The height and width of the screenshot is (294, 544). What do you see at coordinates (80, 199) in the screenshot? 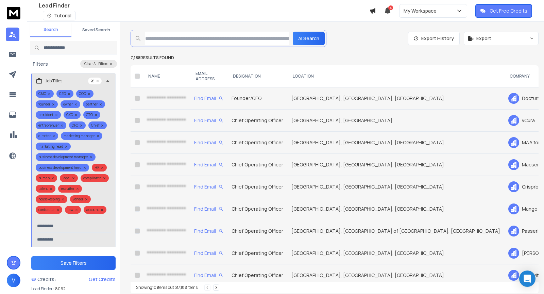
I see `p: vendor` at bounding box center [80, 199].